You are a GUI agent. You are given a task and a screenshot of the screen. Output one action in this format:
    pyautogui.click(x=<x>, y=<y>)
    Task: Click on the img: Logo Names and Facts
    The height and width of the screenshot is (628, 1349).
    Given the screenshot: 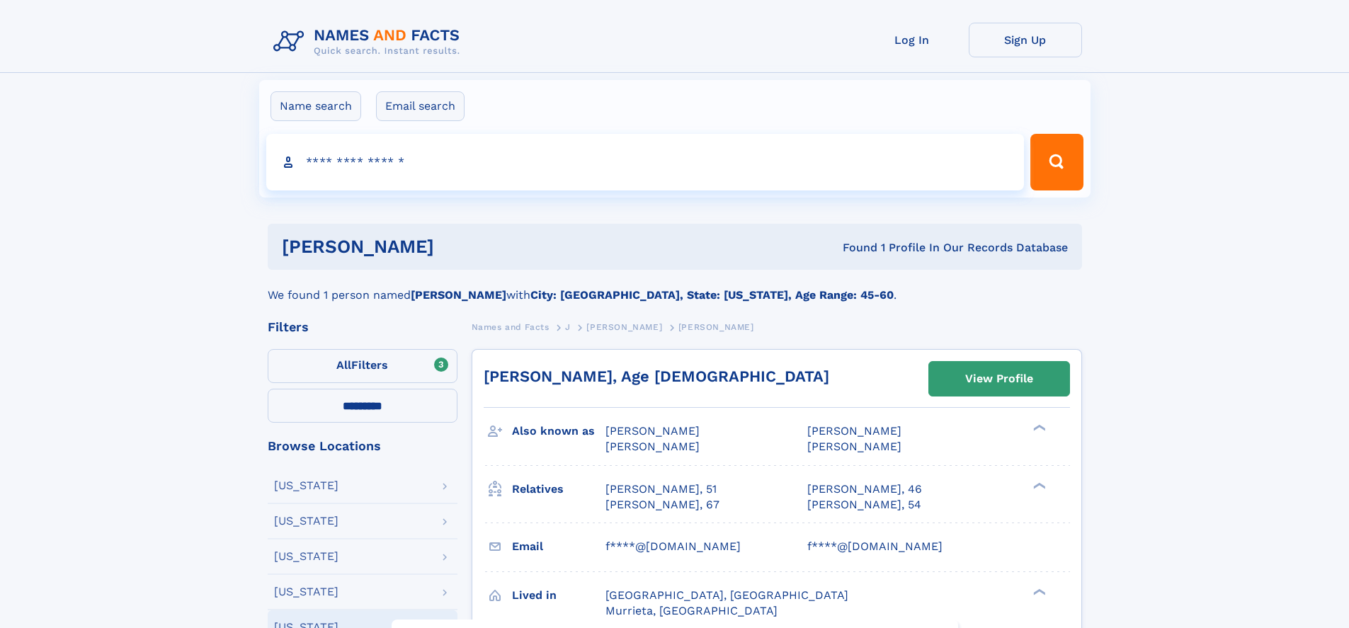 What is the action you would take?
    pyautogui.click(x=370, y=42)
    